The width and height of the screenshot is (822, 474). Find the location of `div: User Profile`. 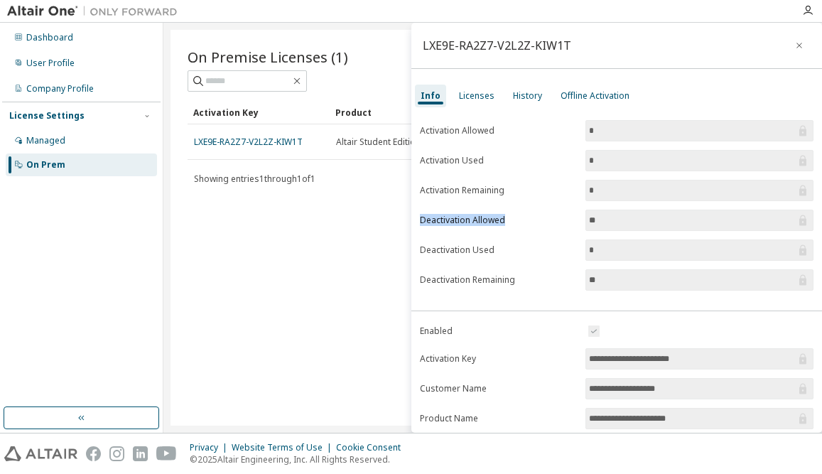

div: User Profile is located at coordinates (50, 63).